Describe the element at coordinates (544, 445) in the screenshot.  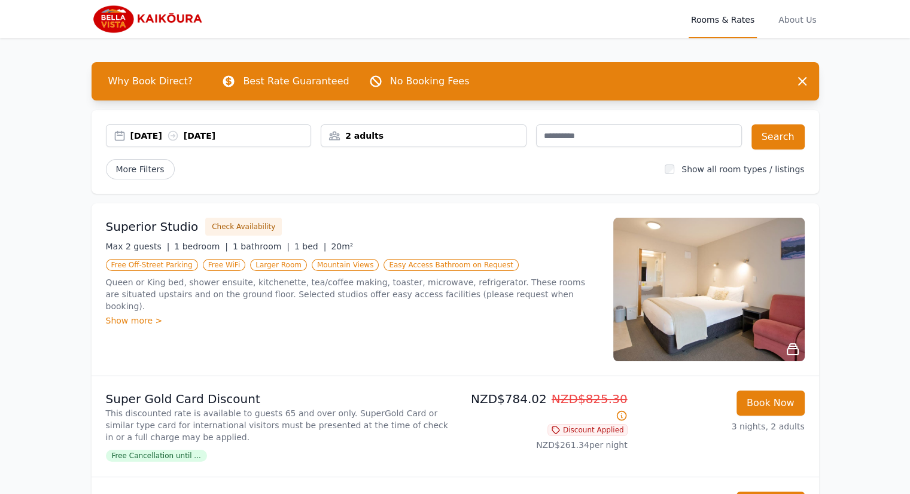
I see `p: NZD$261.34 per night` at that location.